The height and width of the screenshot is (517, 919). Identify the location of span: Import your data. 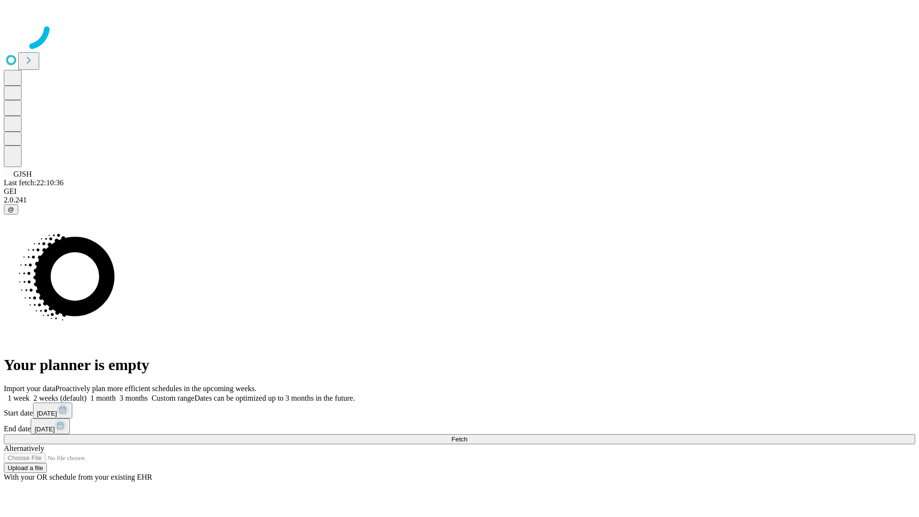
(30, 388).